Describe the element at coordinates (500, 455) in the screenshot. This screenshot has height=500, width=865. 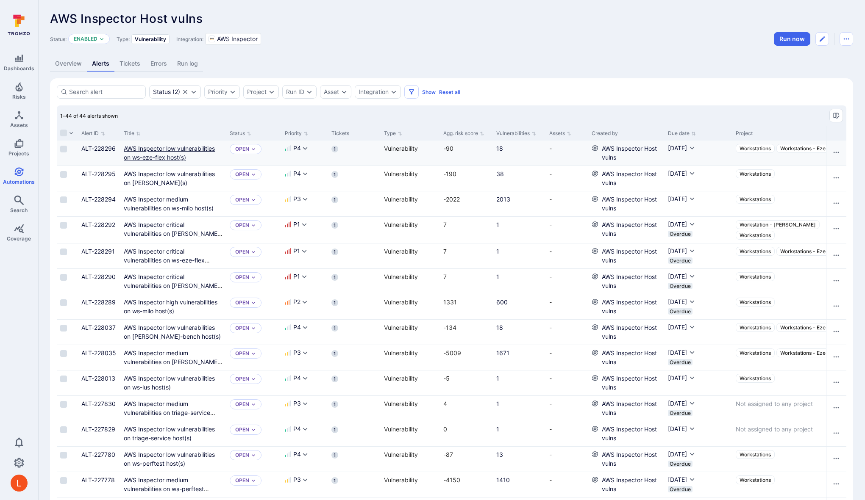
I see `a: 13` at that location.